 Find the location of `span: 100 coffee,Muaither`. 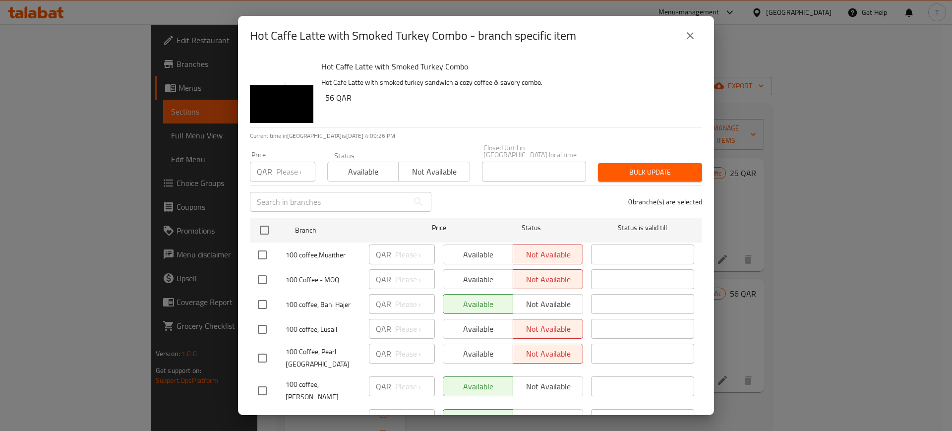

span: 100 coffee,Muaither is located at coordinates (323, 255).